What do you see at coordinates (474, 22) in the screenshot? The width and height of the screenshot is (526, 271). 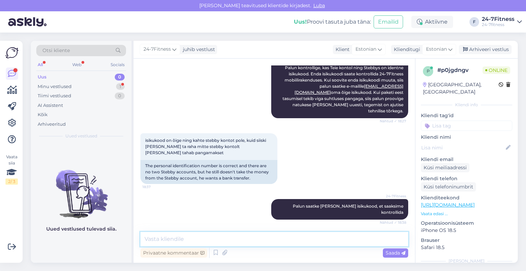 I see `div: F` at bounding box center [474, 22].